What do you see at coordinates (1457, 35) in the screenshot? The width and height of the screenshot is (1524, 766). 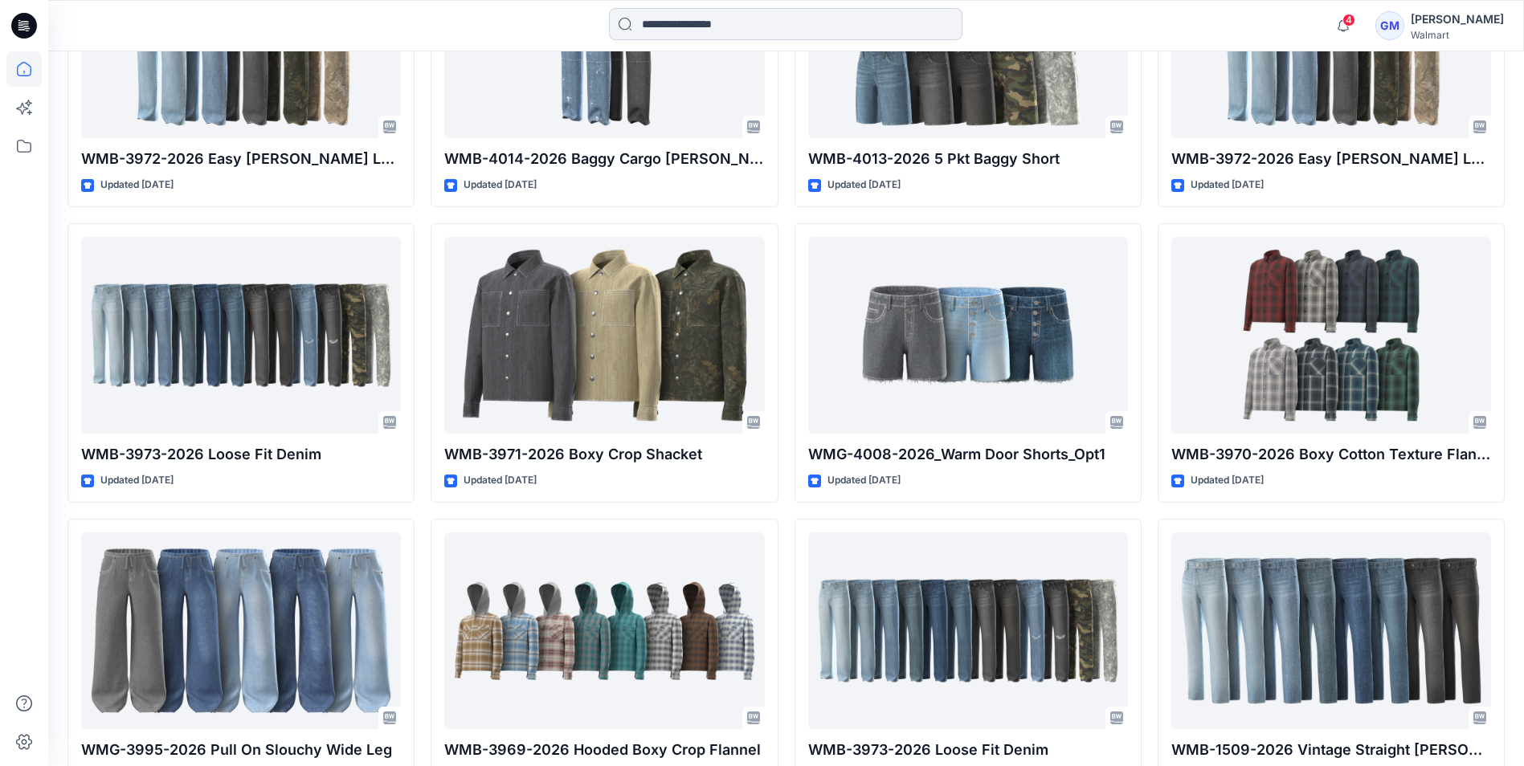 I see `div: Walmart` at bounding box center [1457, 35].